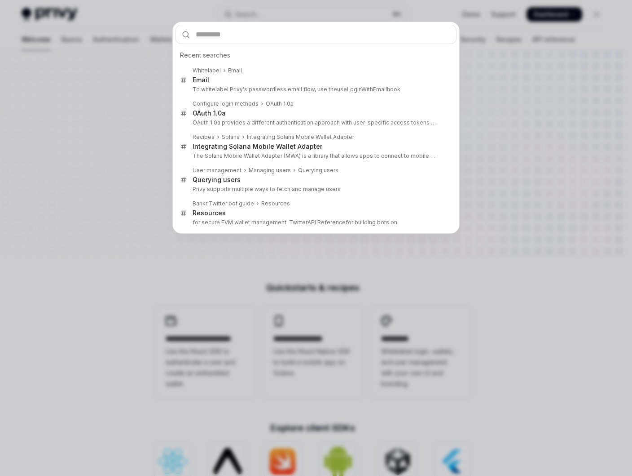 The image size is (632, 476). I want to click on b: Query, so click(202, 179).